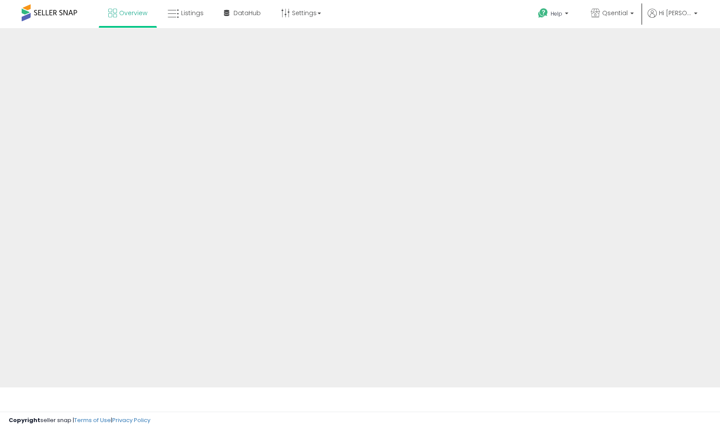 The height and width of the screenshot is (429, 720). What do you see at coordinates (192, 13) in the screenshot?
I see `span: Listings` at bounding box center [192, 13].